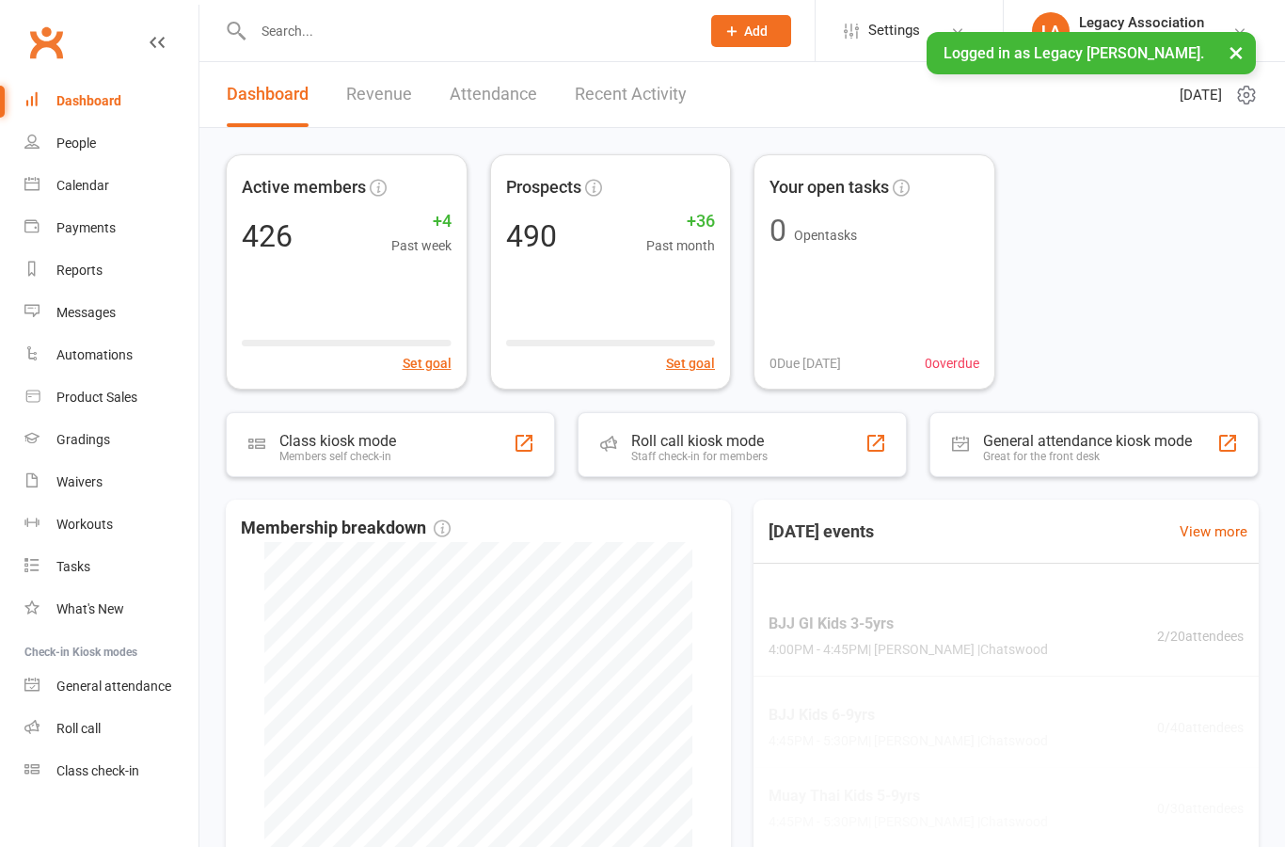  What do you see at coordinates (111, 185) in the screenshot?
I see `a: Calendar` at bounding box center [111, 185].